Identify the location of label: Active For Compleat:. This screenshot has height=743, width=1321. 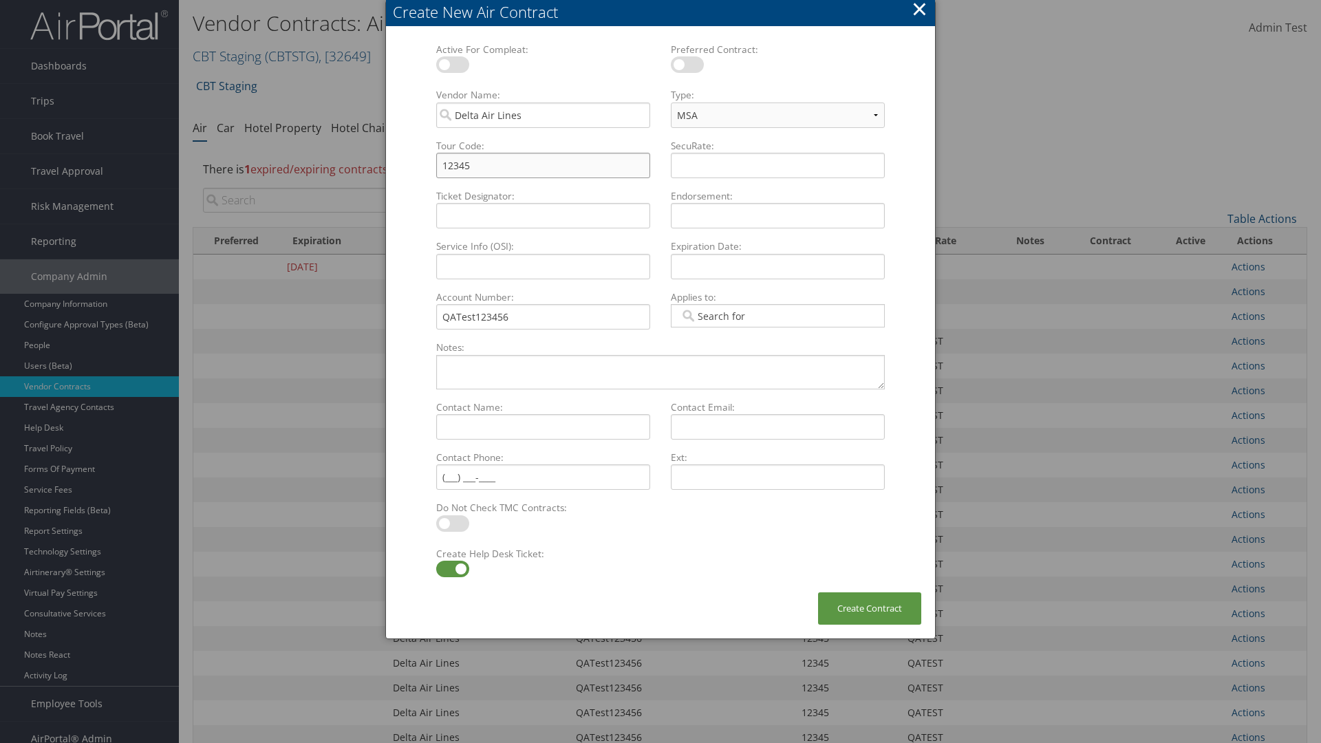
(543, 50).